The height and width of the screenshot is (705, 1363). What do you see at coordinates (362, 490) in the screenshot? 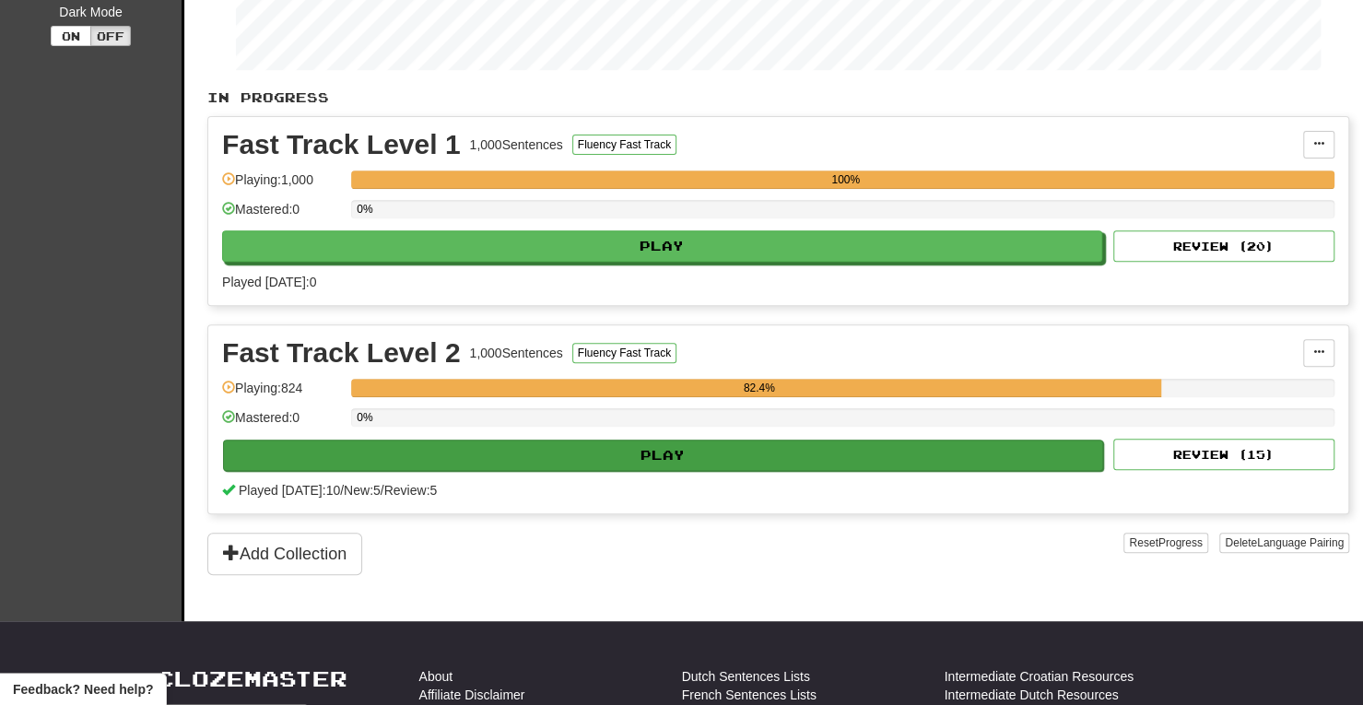
I see `span: New: 5` at bounding box center [362, 490].